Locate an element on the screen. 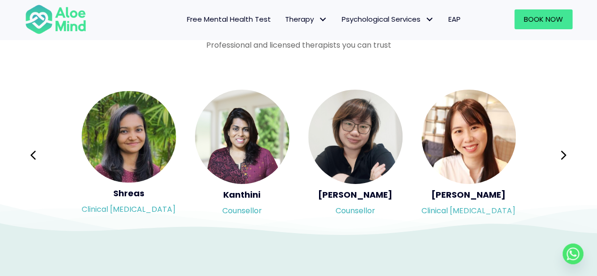 This screenshot has width=597, height=276. img: <h5>Kher Yin</h5><p>Clinical psychologist</p> is located at coordinates (468, 137).